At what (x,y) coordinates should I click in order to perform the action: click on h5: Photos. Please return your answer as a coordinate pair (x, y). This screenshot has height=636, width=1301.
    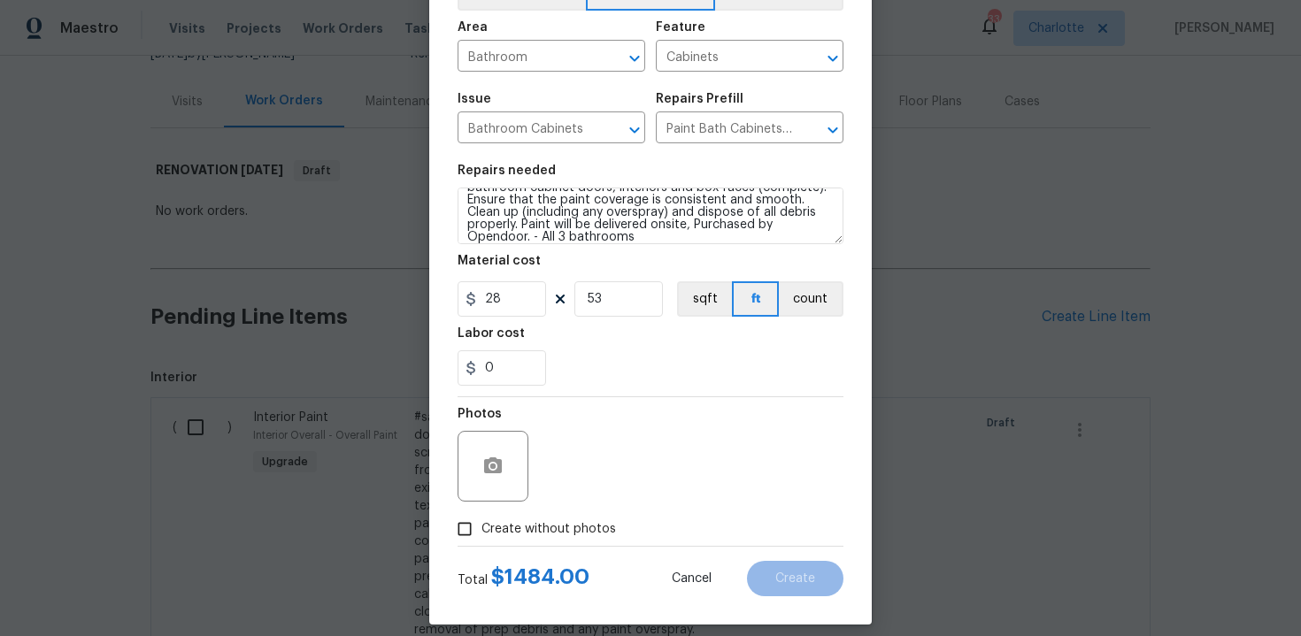
    Looking at the image, I should click on (480, 414).